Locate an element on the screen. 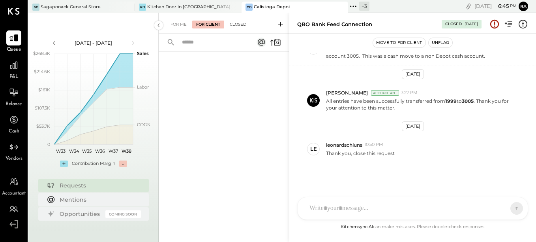 The height and width of the screenshot is (242, 536). div: Accountant is located at coordinates (385, 93).